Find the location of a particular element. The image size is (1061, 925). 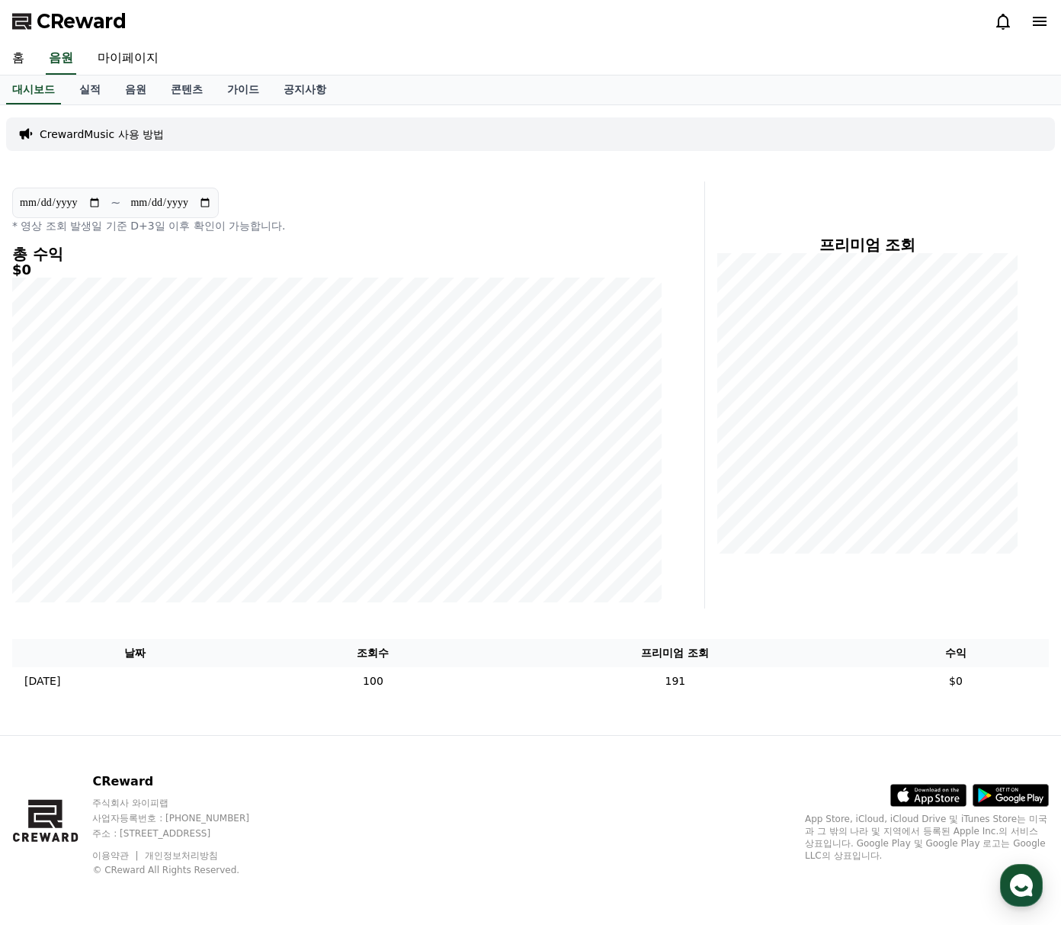

th: 수익 is located at coordinates (956, 653).